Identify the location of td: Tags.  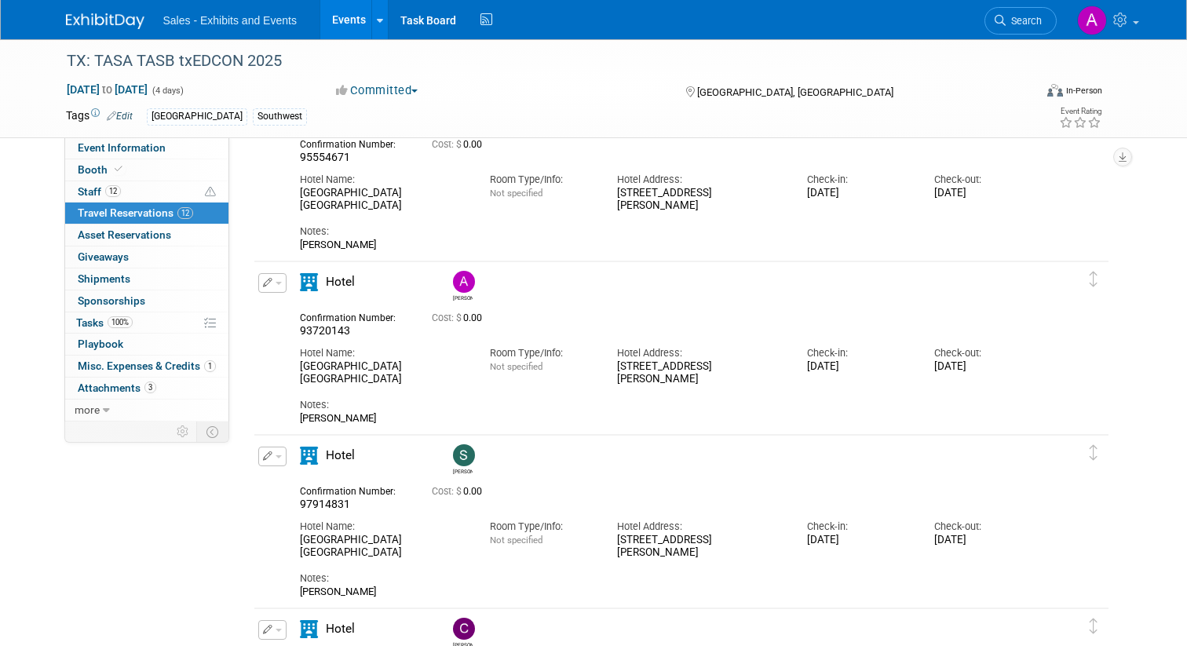
(99, 116).